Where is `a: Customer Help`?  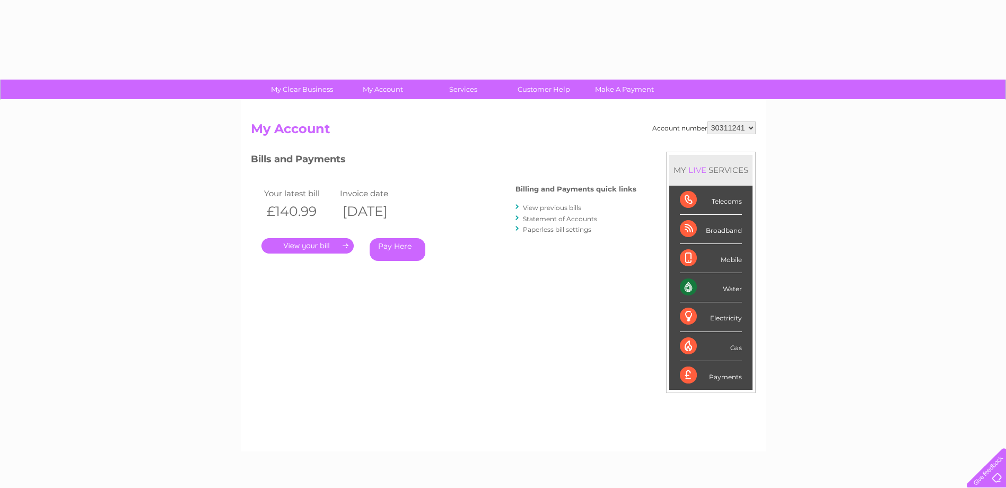 a: Customer Help is located at coordinates (544, 89).